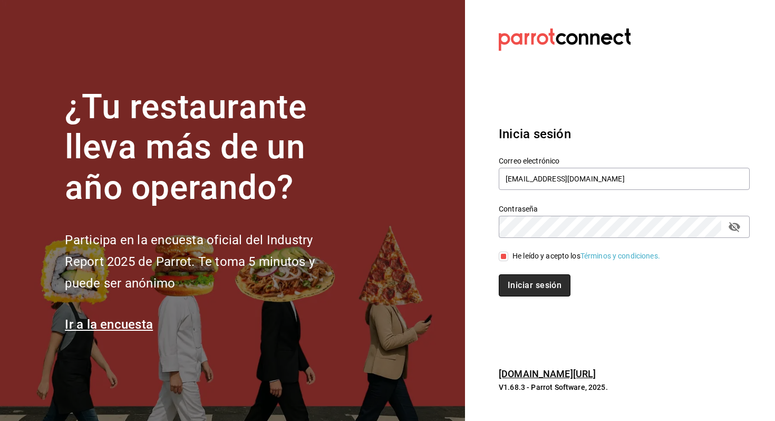 This screenshot has height=421, width=775. Describe the element at coordinates (624, 134) in the screenshot. I see `h3: Inicia sesión` at that location.